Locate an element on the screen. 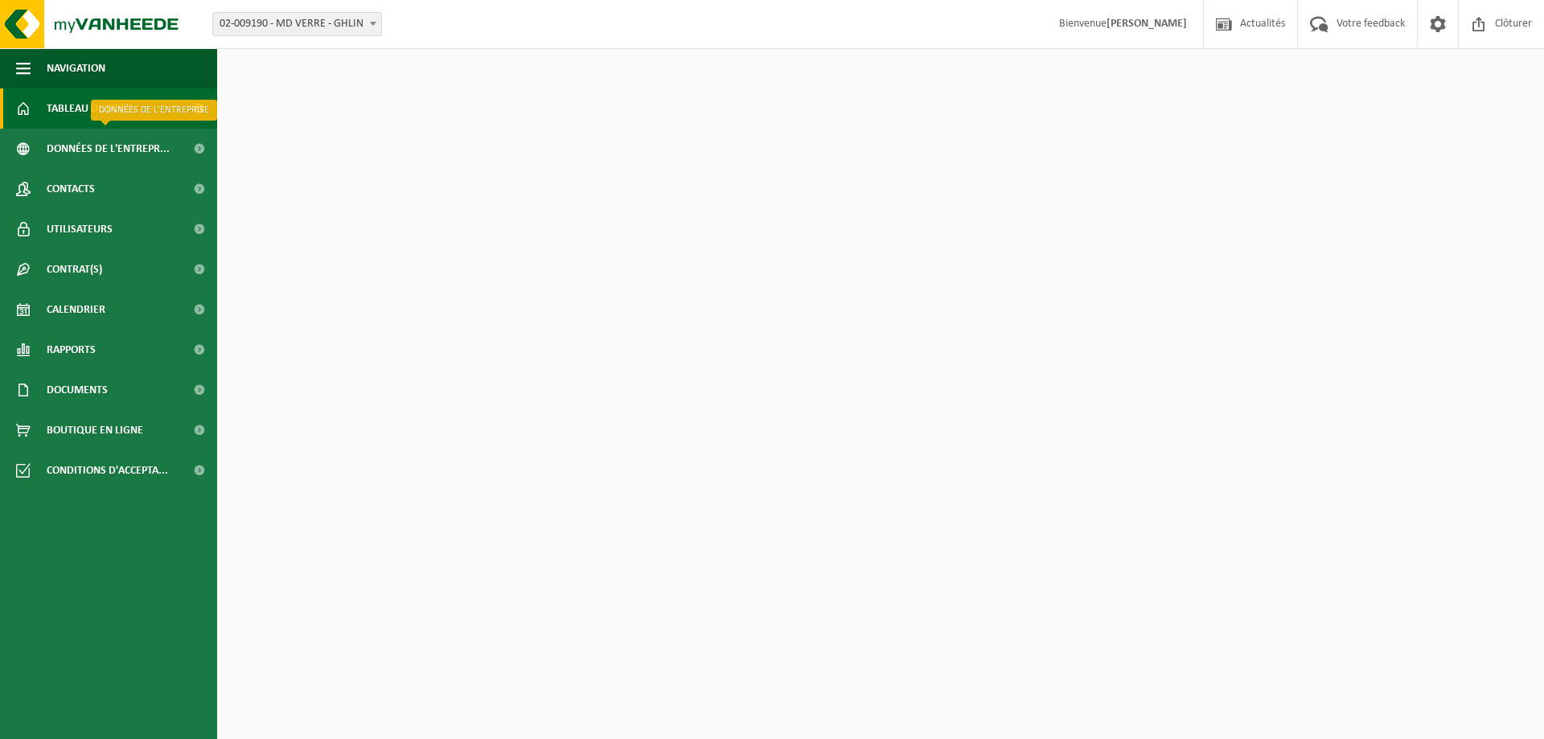 The image size is (1544, 739). span: Tableau de bord is located at coordinates (90, 109).